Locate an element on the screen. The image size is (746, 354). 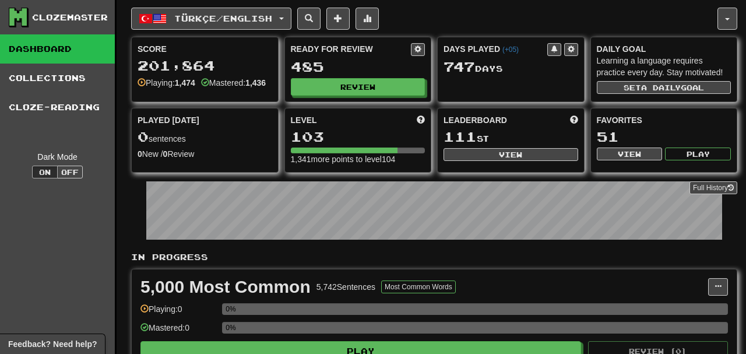
strong: 1,474 is located at coordinates (185, 83).